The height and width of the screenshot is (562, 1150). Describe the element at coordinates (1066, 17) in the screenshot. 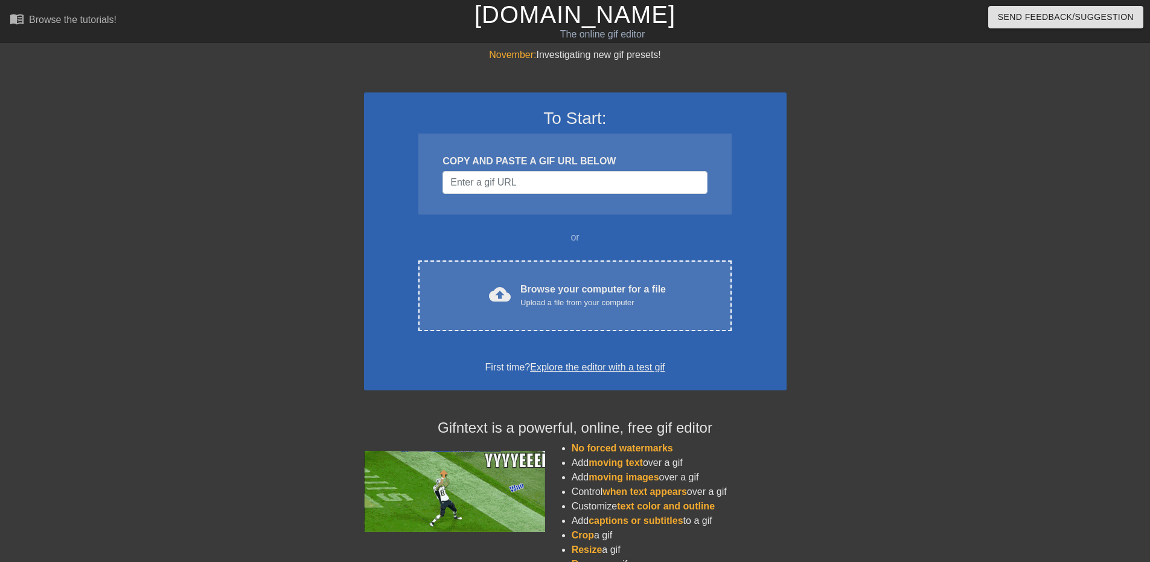

I see `span: Send Feedback/Suggestion` at that location.